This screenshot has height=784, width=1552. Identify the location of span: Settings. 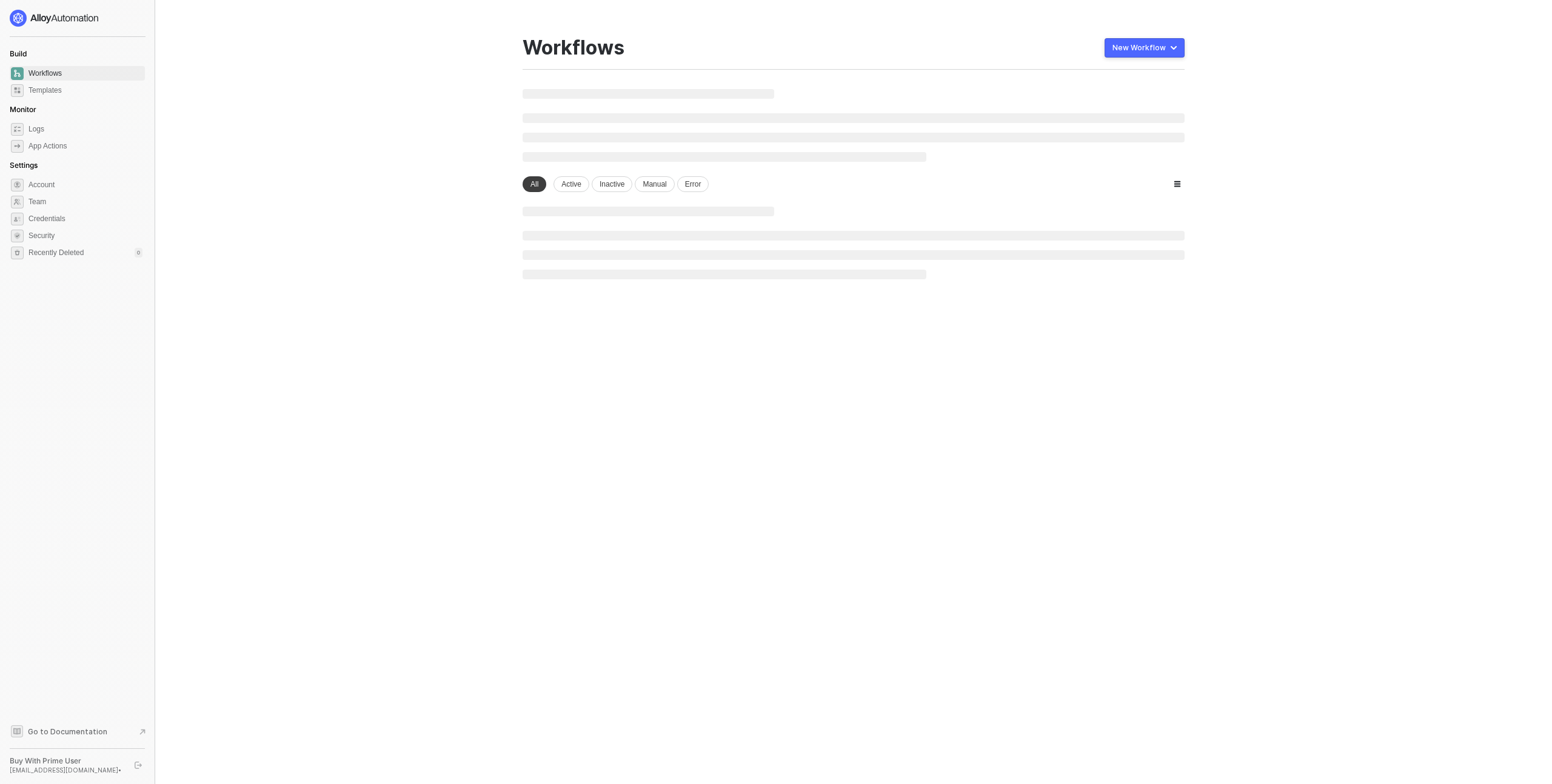
(24, 165).